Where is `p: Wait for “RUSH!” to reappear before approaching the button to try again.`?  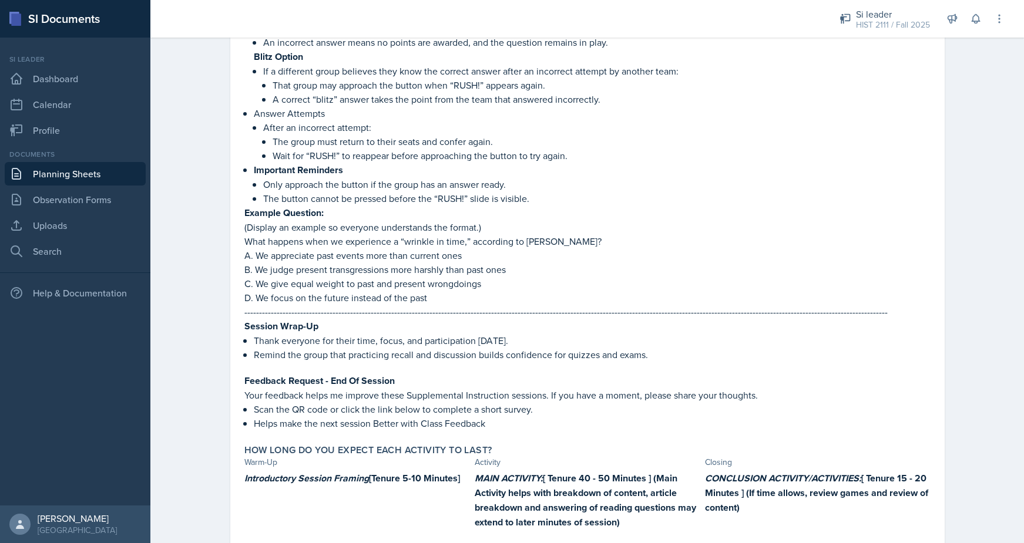 p: Wait for “RUSH!” to reappear before approaching the button to try again. is located at coordinates (601, 156).